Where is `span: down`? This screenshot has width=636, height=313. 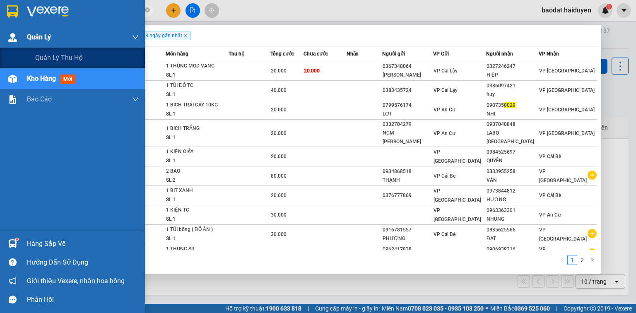 span: down is located at coordinates (135, 37).